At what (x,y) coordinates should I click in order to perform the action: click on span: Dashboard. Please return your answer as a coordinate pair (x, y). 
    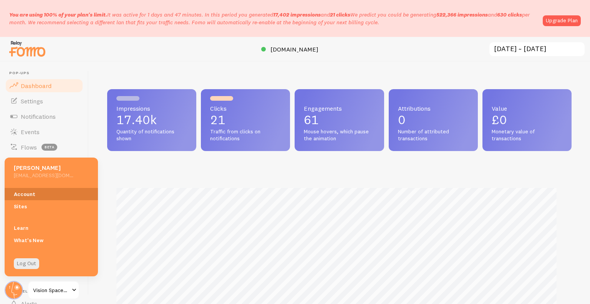
    Looking at the image, I should click on (36, 86).